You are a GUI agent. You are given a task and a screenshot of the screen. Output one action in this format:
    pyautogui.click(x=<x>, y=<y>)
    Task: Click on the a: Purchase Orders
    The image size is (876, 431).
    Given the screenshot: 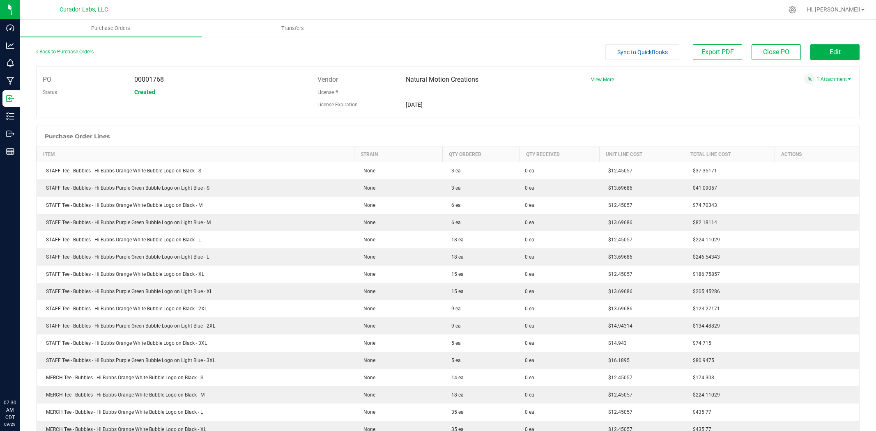 What is the action you would take?
    pyautogui.click(x=110, y=28)
    